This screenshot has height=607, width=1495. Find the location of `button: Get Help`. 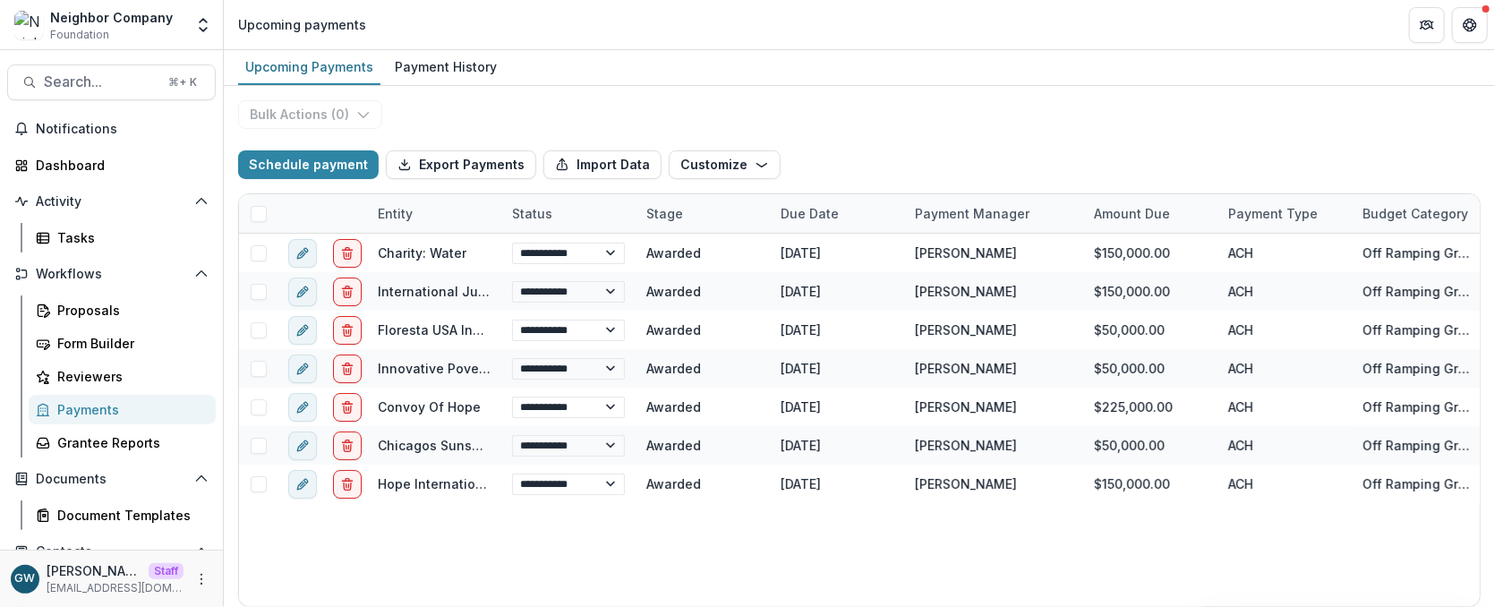

button: Get Help is located at coordinates (1470, 25).